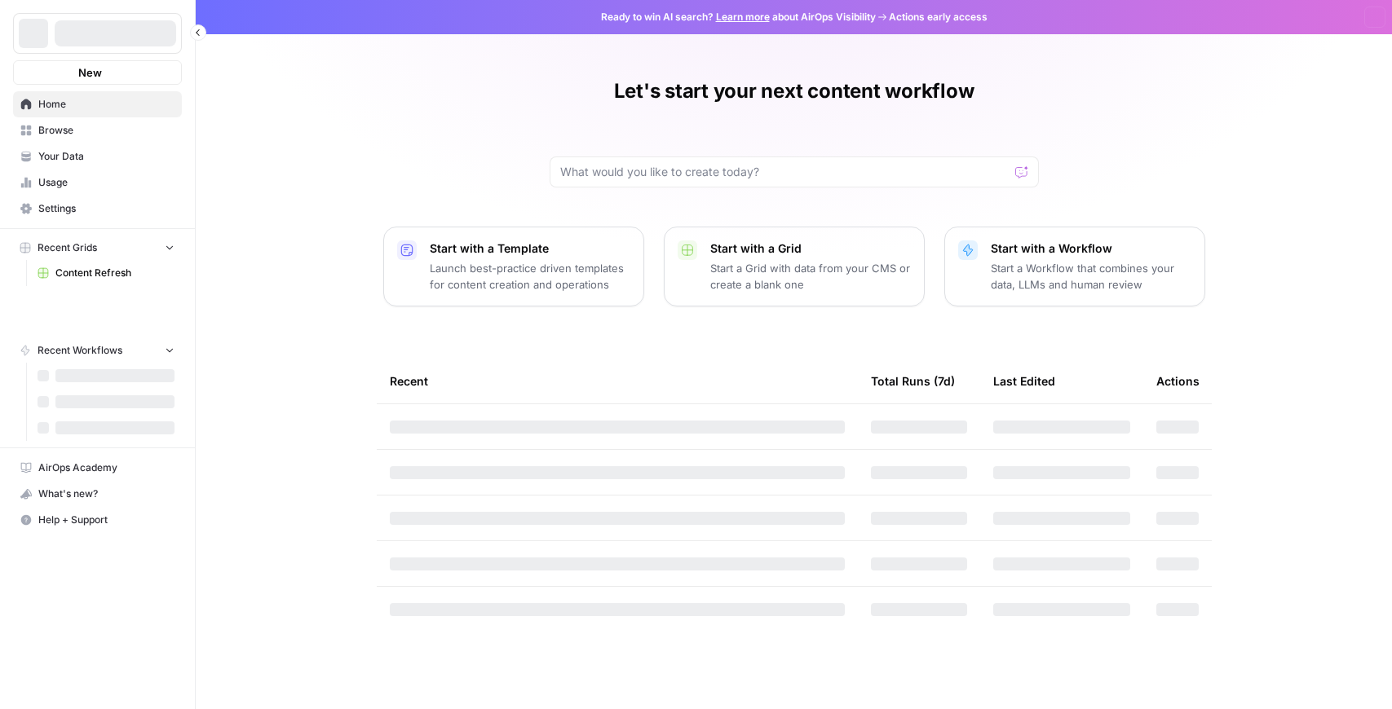 The height and width of the screenshot is (709, 1392). I want to click on div: Recent, so click(617, 381).